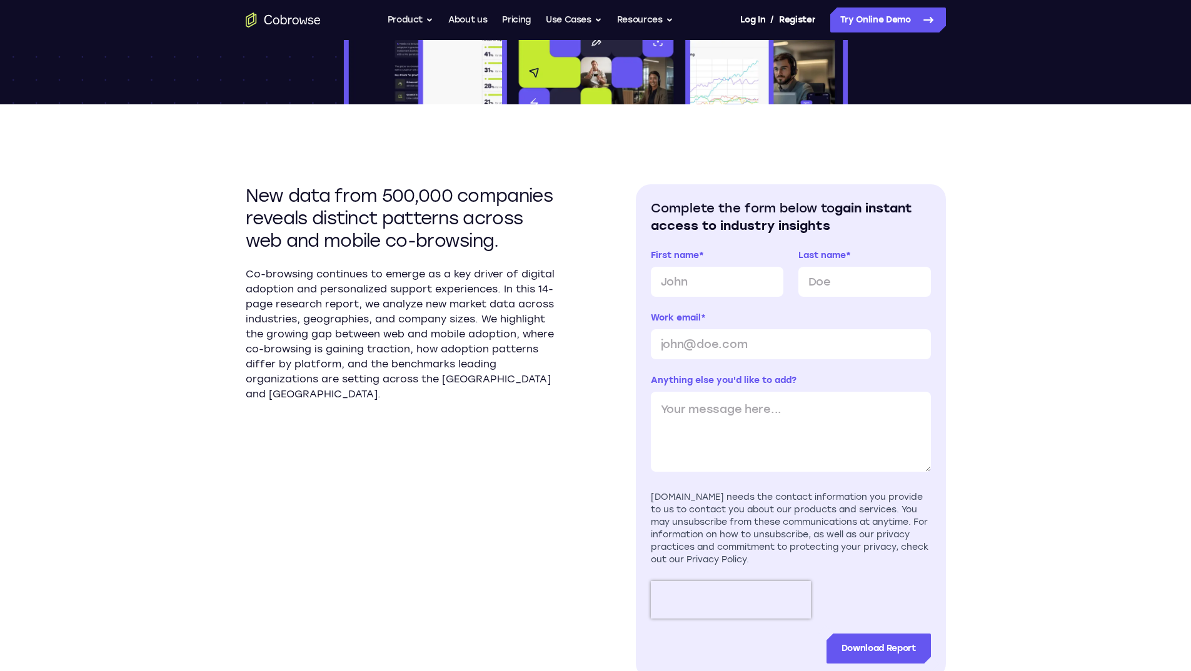 The height and width of the screenshot is (671, 1191). What do you see at coordinates (781, 217) in the screenshot?
I see `span: gain instant access to industry insights` at bounding box center [781, 217].